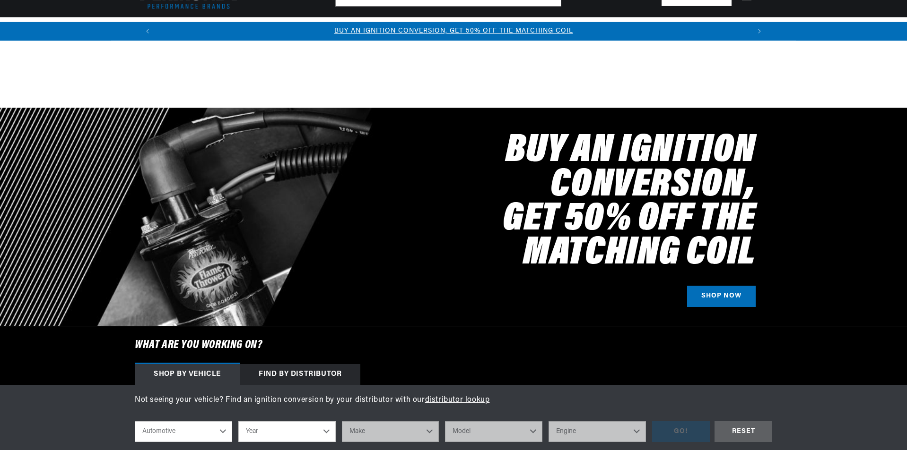 The height and width of the screenshot is (450, 907). What do you see at coordinates (287, 432) in the screenshot?
I see `select: Year` at bounding box center [287, 432].